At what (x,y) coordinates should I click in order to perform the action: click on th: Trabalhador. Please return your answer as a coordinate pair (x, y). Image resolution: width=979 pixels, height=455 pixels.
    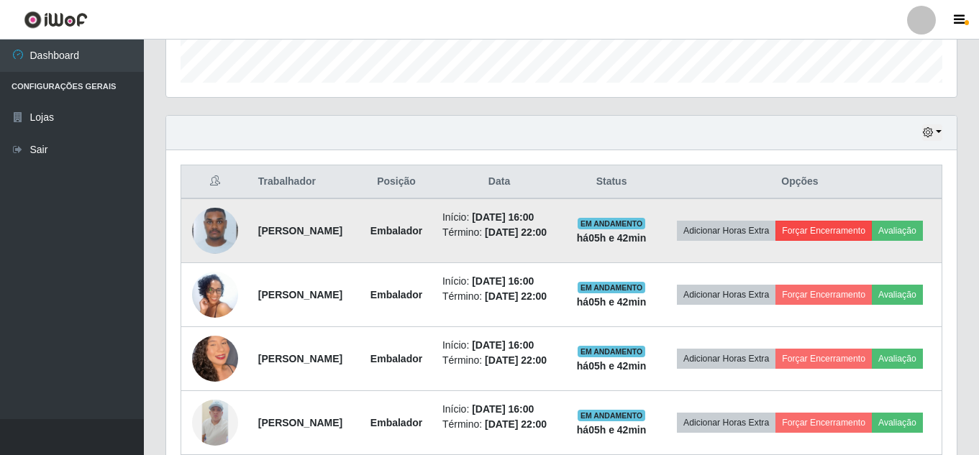
    Looking at the image, I should click on (304, 182).